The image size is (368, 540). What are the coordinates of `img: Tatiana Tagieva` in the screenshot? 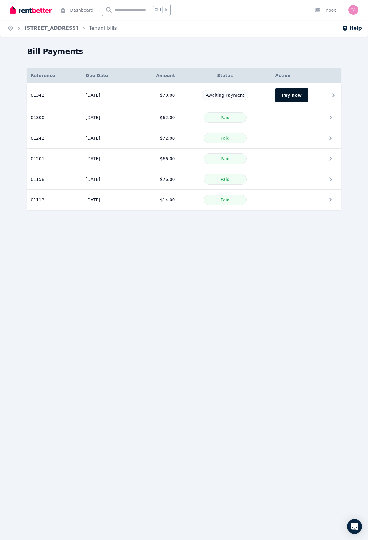 It's located at (354, 10).